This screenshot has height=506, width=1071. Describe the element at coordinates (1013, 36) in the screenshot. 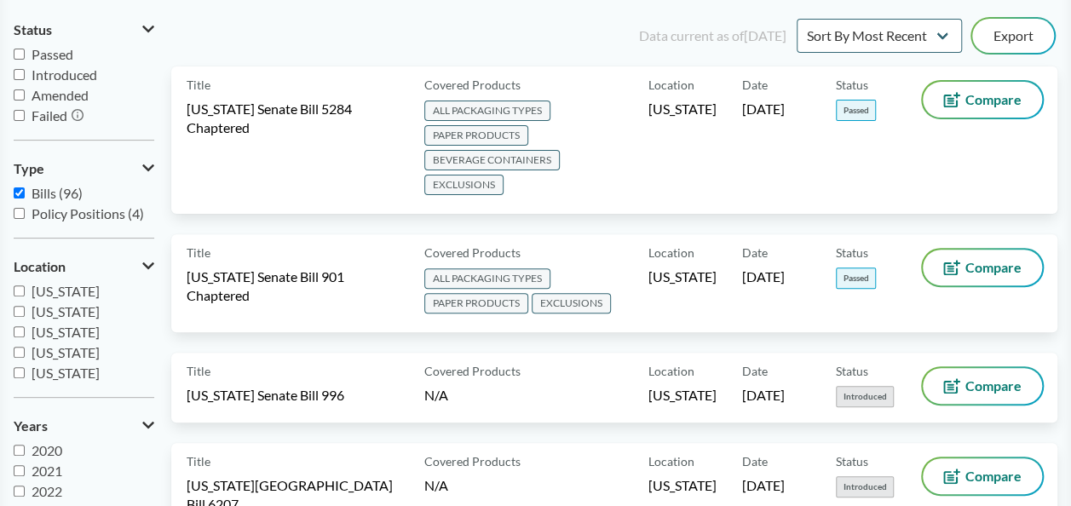

I see `button: Export` at that location.